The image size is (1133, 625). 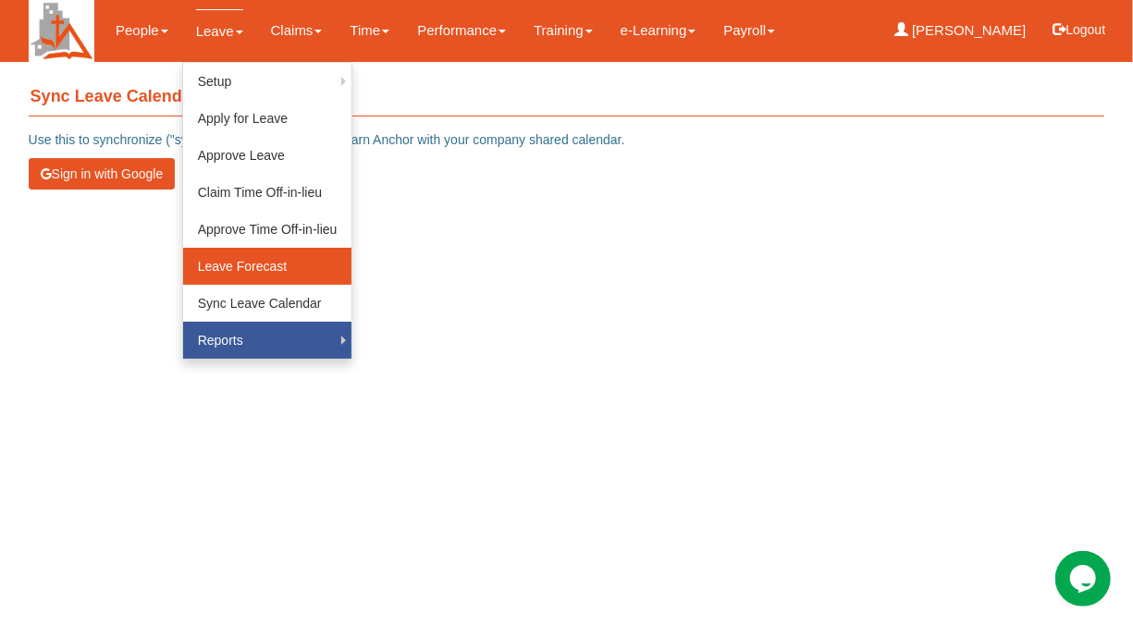 What do you see at coordinates (297, 31) in the screenshot?
I see `a: Claims` at bounding box center [297, 31].